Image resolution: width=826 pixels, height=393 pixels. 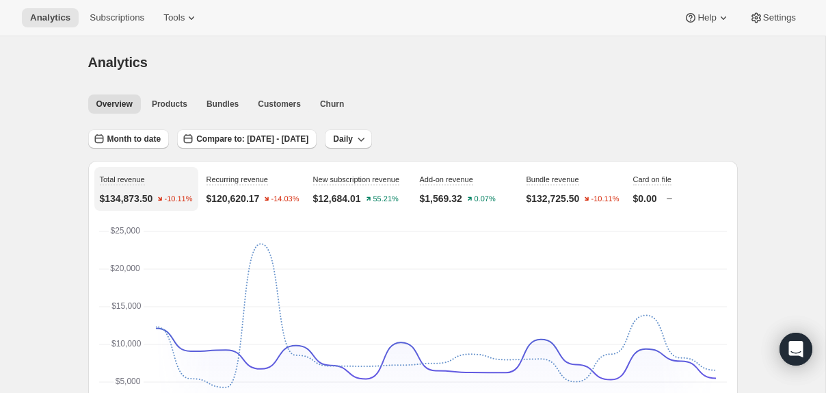 I want to click on button: Analytics, so click(x=50, y=18).